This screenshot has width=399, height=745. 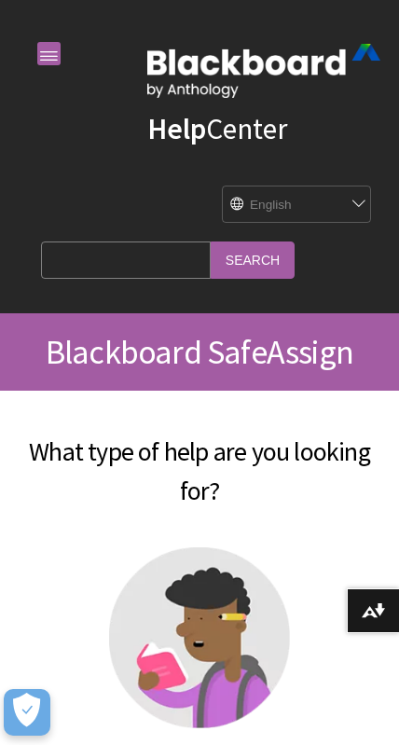 What do you see at coordinates (264, 71) in the screenshot?
I see `img: Blackboard by Anthology` at bounding box center [264, 71].